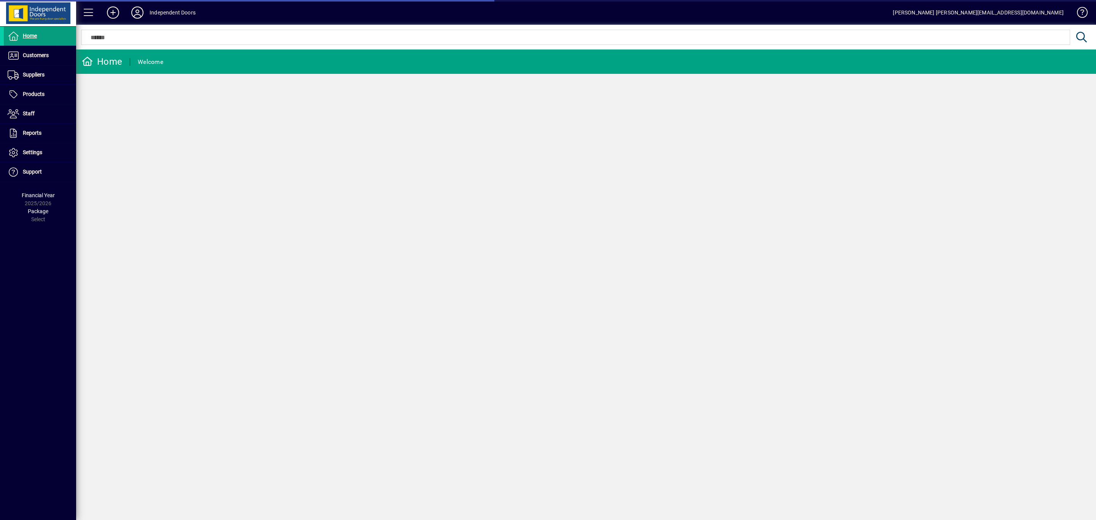  What do you see at coordinates (32, 133) in the screenshot?
I see `span: Reports` at bounding box center [32, 133].